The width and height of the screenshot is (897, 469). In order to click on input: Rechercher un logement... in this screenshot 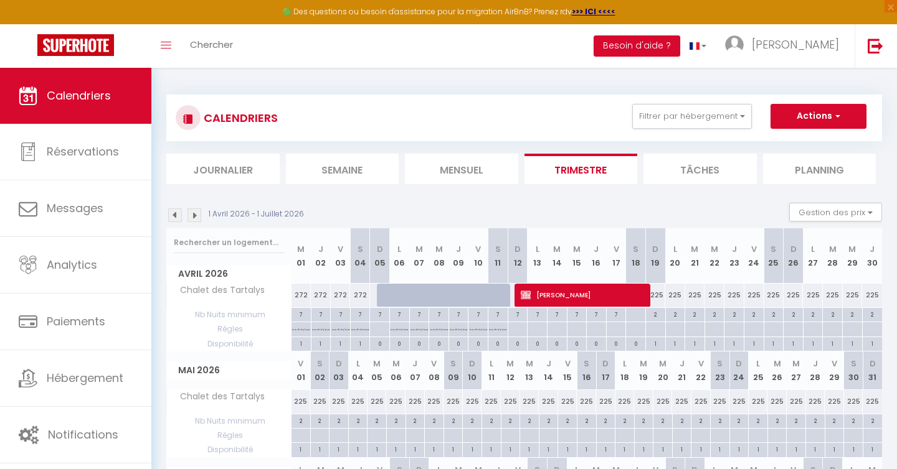, I will do `click(228, 243)`.